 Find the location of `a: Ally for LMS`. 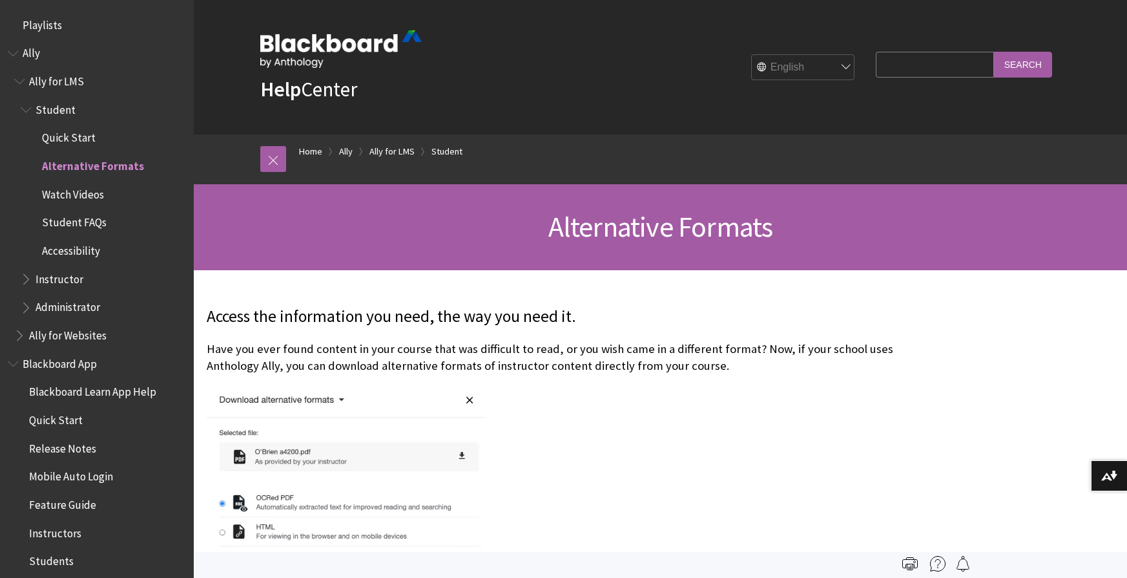

a: Ally for LMS is located at coordinates (392, 151).